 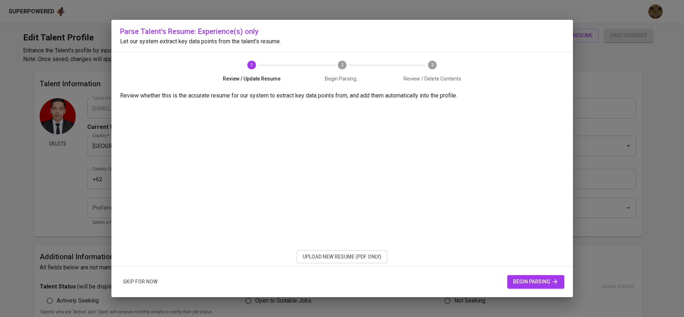 I want to click on span: upload new resume (pdf only), so click(x=342, y=256).